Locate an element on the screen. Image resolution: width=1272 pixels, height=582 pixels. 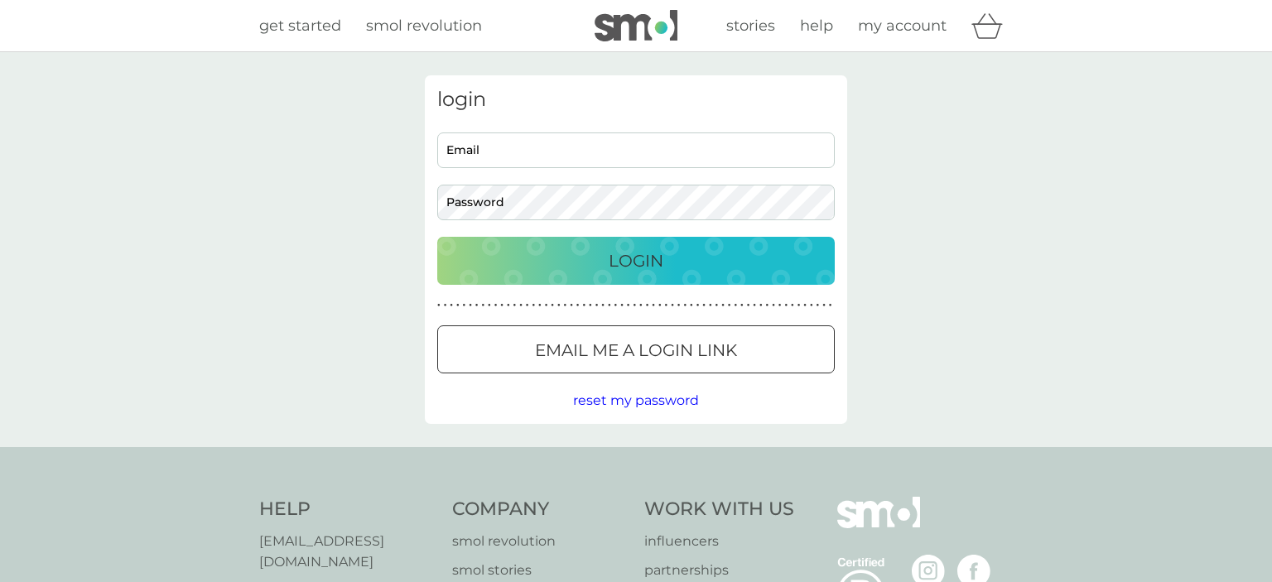
h4: Work With Us is located at coordinates (719, 509).